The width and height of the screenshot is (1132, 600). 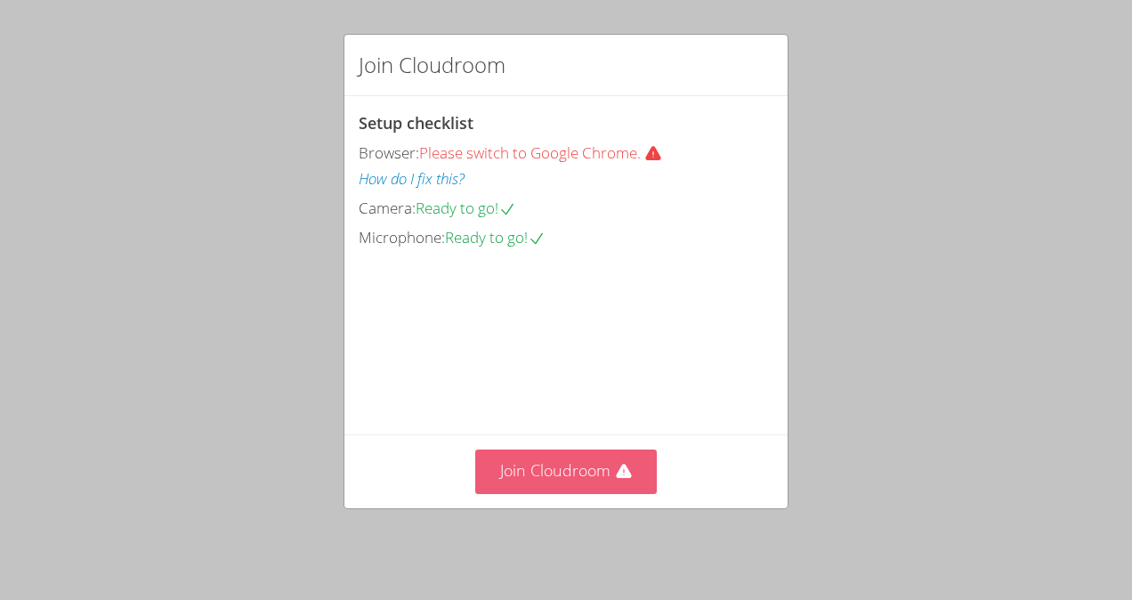 I want to click on span: Microphone:, so click(x=401, y=237).